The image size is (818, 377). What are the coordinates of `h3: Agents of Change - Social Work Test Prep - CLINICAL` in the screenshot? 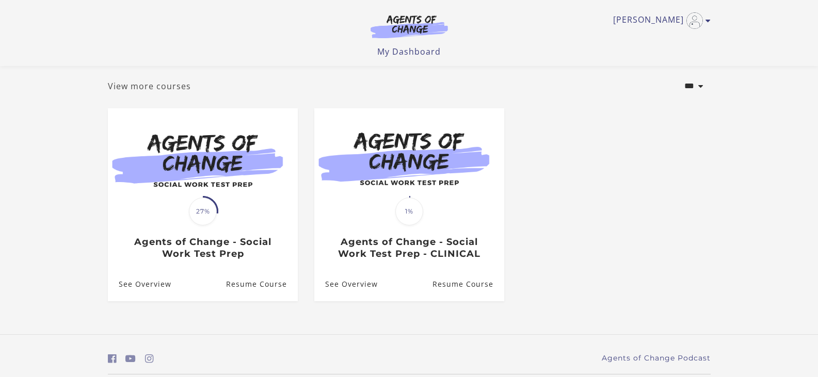 It's located at (409, 248).